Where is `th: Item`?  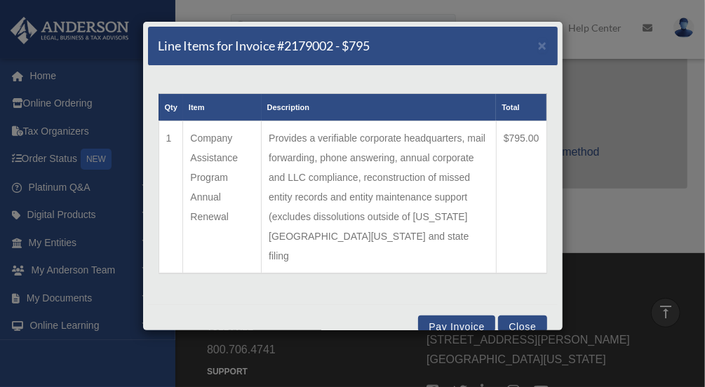 th: Item is located at coordinates (222, 107).